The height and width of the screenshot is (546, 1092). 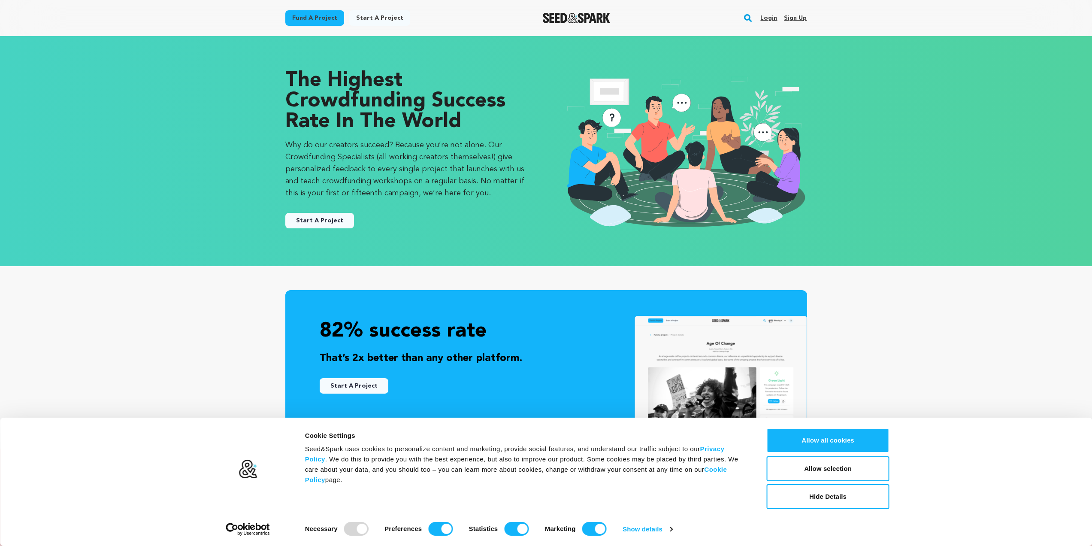 What do you see at coordinates (321, 528) in the screenshot?
I see `strong: Necessary` at bounding box center [321, 528].